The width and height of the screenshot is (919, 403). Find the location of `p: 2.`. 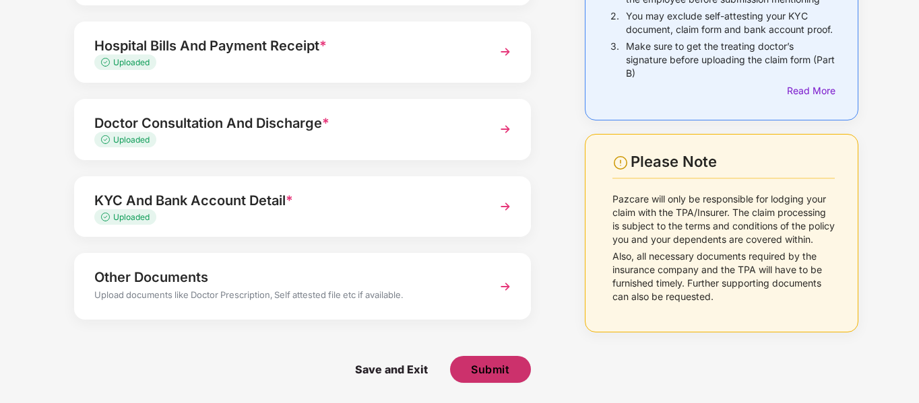

p: 2. is located at coordinates (614, 23).